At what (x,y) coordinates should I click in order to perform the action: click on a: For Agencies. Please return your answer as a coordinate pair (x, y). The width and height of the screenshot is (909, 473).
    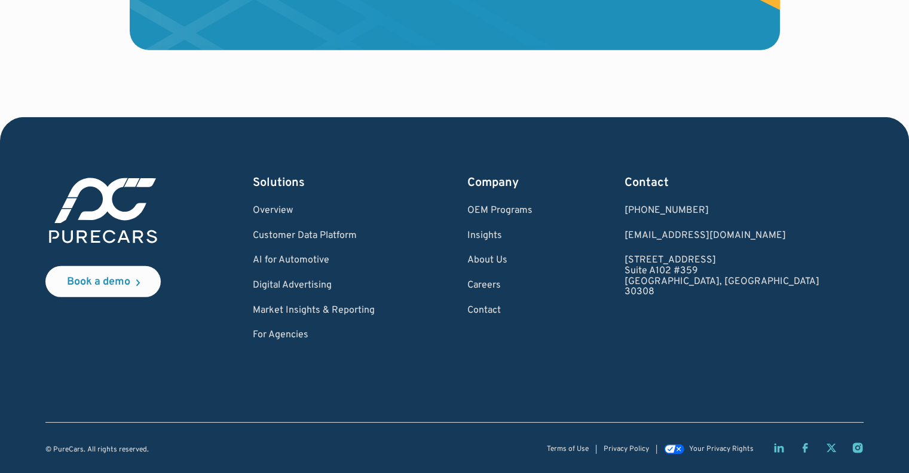
    Looking at the image, I should click on (314, 335).